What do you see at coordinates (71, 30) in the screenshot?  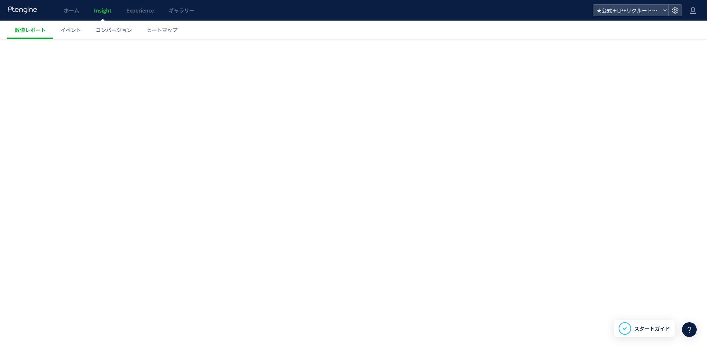 I see `span: イベント` at bounding box center [71, 30].